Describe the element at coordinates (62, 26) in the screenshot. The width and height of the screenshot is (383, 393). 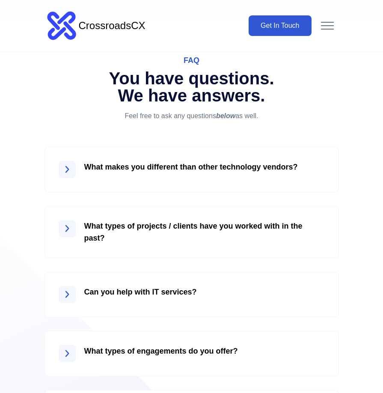
I see `img: logo` at that location.